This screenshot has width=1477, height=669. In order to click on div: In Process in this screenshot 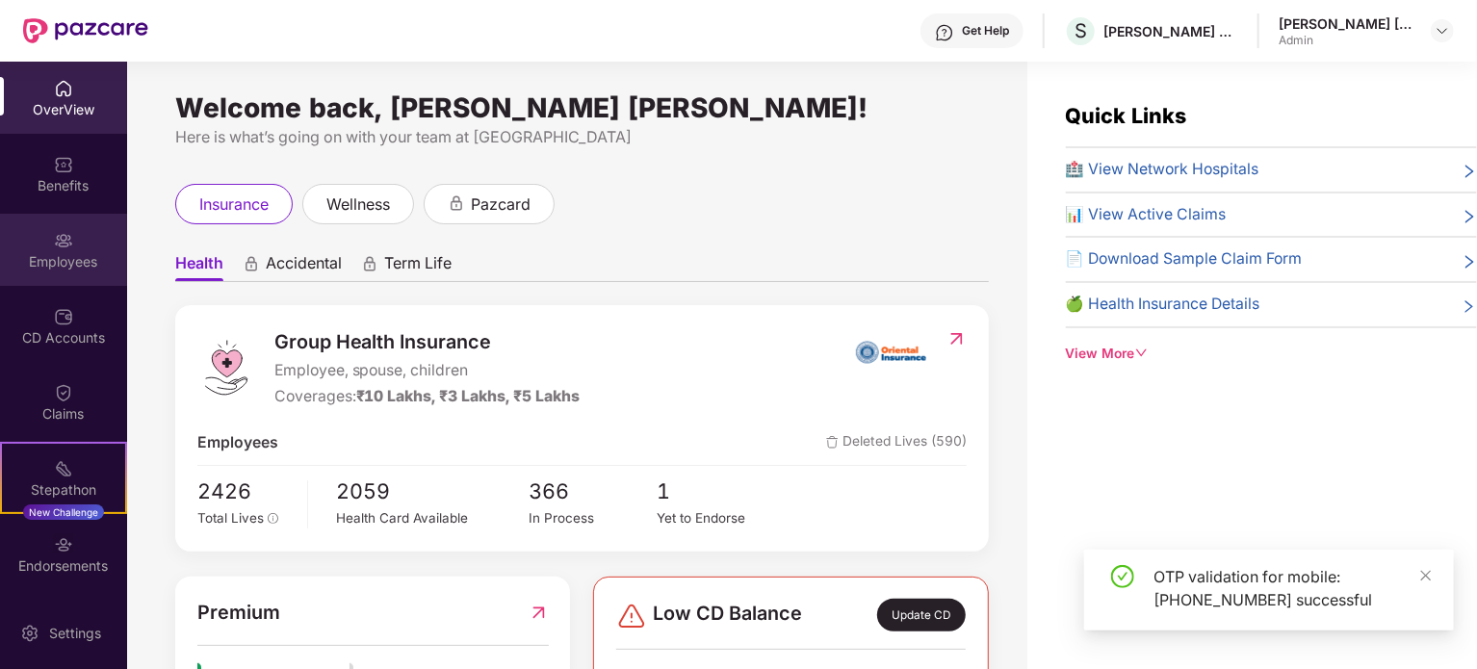, I will do `click(592, 518)`.